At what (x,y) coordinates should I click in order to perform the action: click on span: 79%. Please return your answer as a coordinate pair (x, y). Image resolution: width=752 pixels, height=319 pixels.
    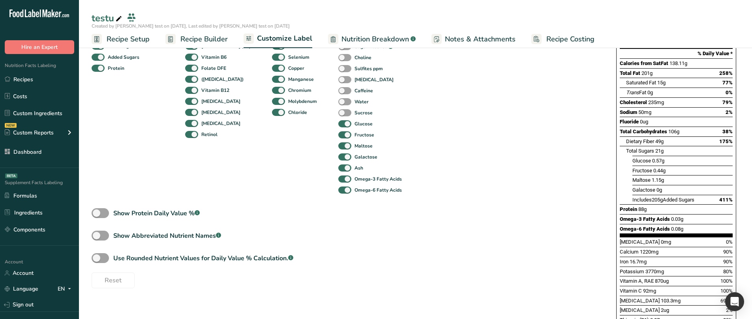
    Looking at the image, I should click on (727, 102).